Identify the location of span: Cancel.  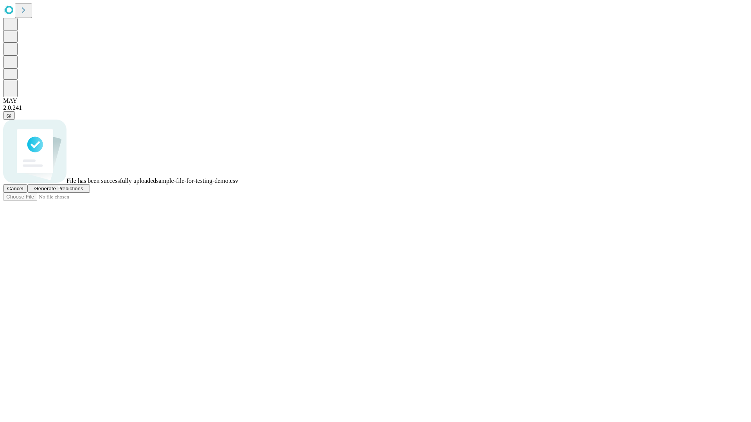
(15, 188).